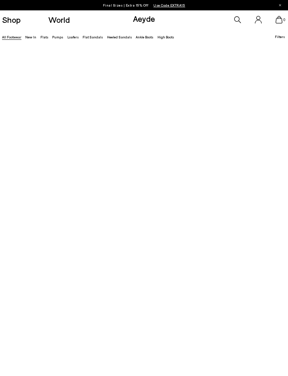  What do you see at coordinates (144, 18) in the screenshot?
I see `a: Aeyde` at bounding box center [144, 18].